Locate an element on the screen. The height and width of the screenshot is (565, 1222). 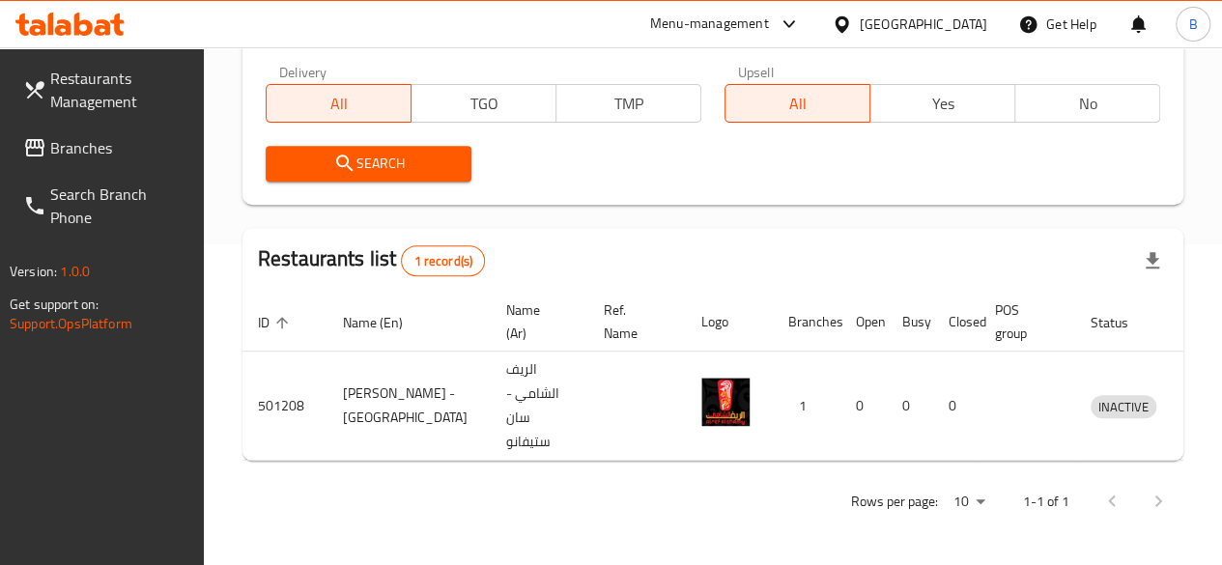
span: ID is located at coordinates (276, 323).